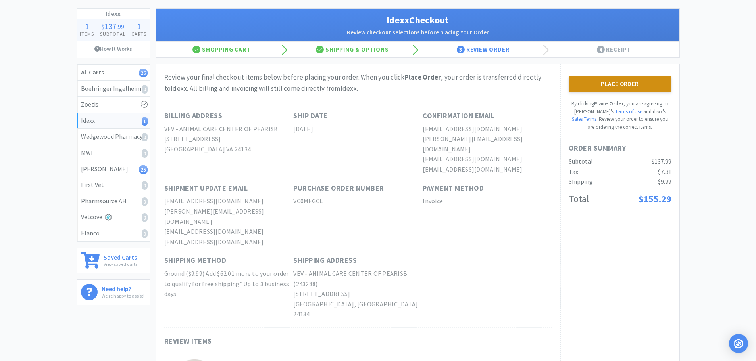  What do you see at coordinates (620, 84) in the screenshot?
I see `button: Place Order` at bounding box center [620, 84].